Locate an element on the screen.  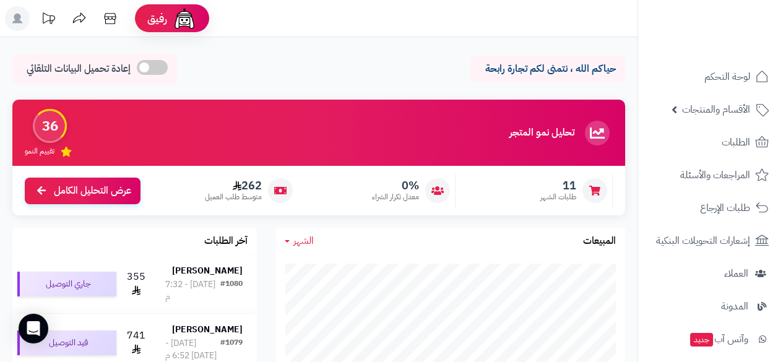
a: تحديثات المنصة is located at coordinates (48, 20).